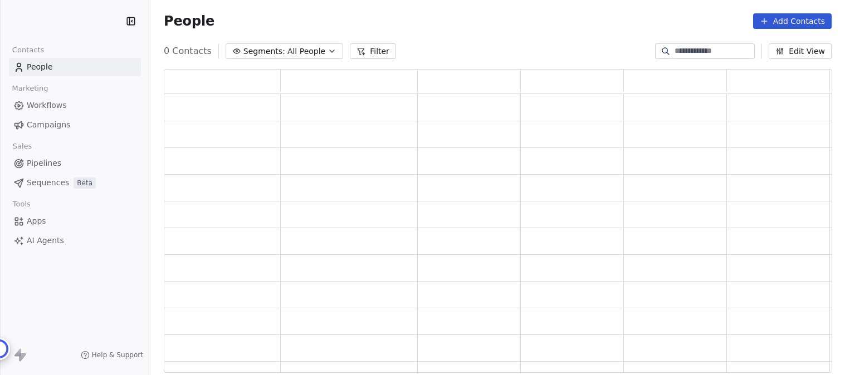 The width and height of the screenshot is (845, 375). I want to click on span: Sequences, so click(48, 183).